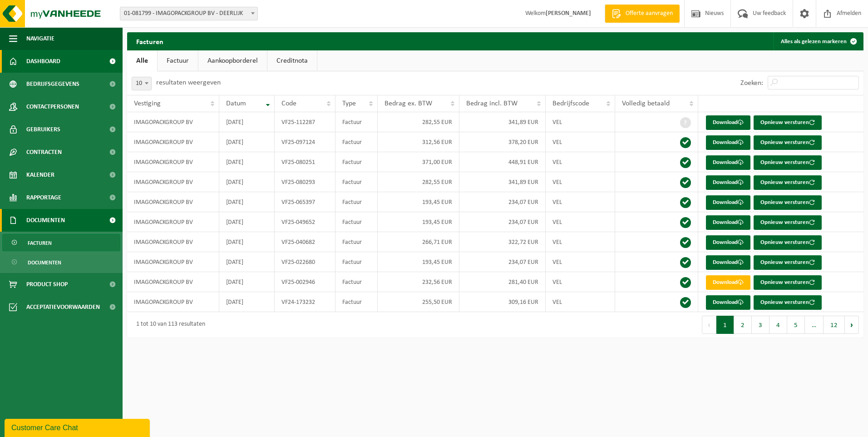  What do you see at coordinates (502, 122) in the screenshot?
I see `td: 341,89 EUR` at bounding box center [502, 122].